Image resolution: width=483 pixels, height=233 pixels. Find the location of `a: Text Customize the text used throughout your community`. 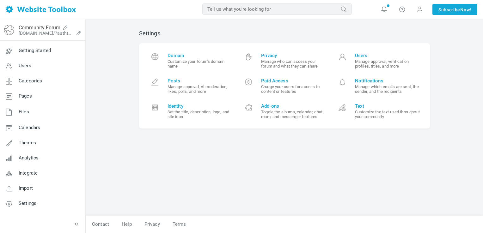

a: Text Customize the text used throughout your community is located at coordinates (378, 111).